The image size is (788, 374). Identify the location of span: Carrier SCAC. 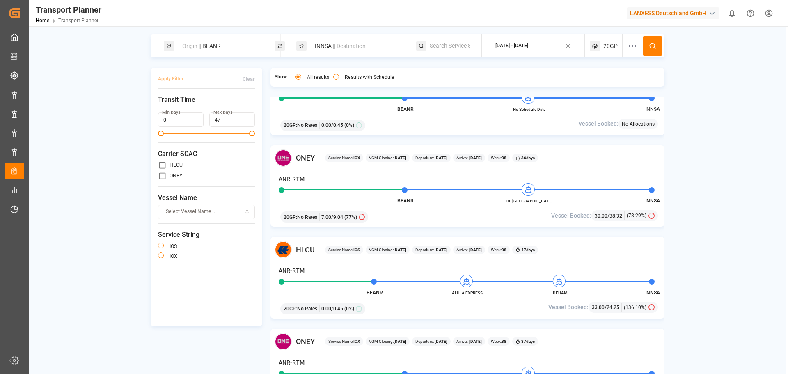
(206, 154).